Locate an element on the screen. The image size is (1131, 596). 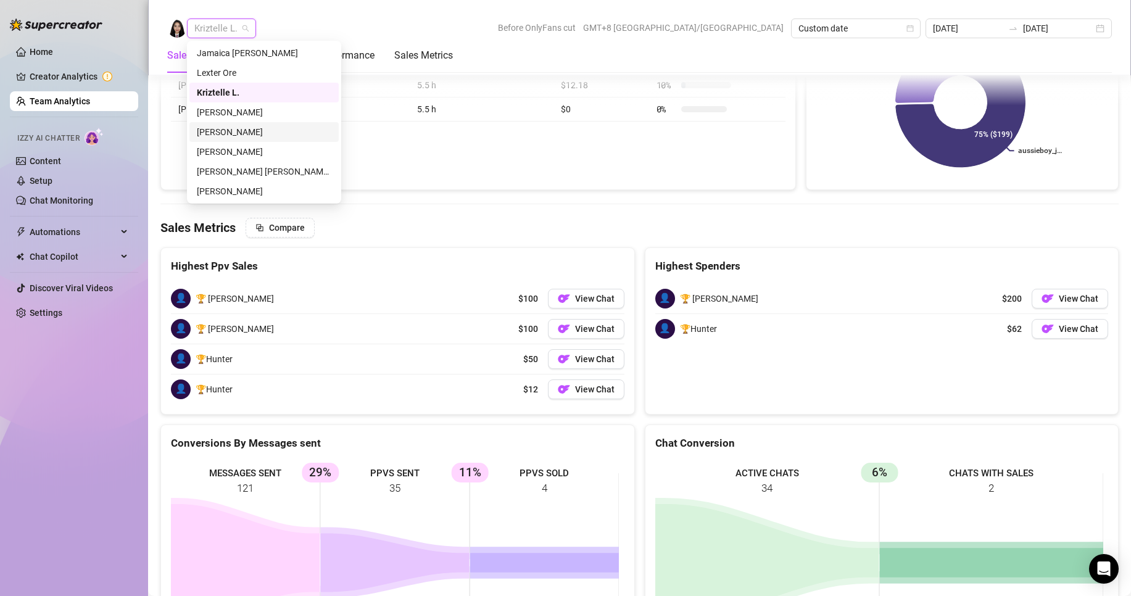
a: Creator Analytics exclamation-circle is located at coordinates (79, 76).